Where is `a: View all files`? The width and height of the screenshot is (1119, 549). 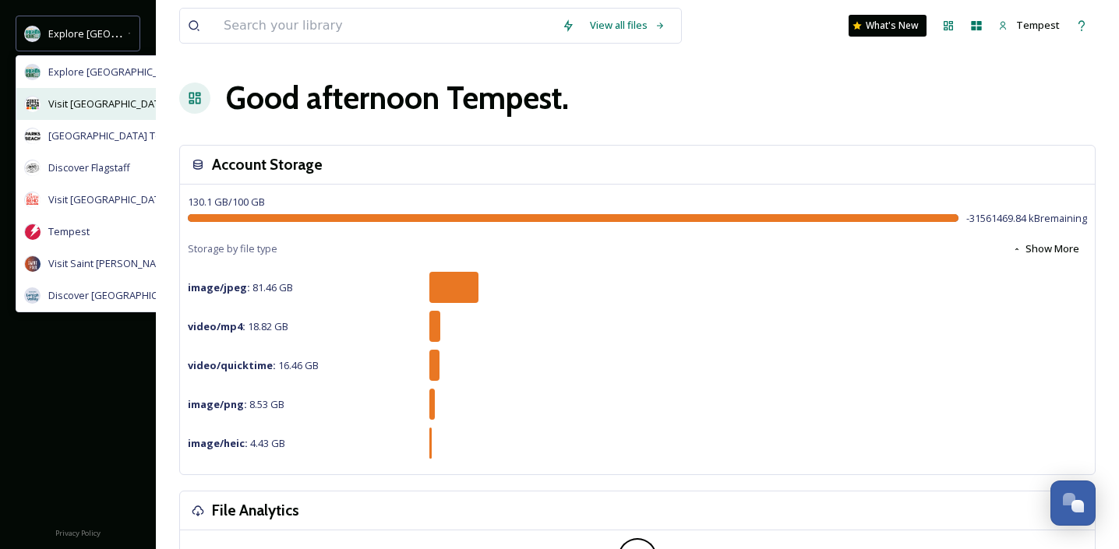 a: View all files is located at coordinates (627, 25).